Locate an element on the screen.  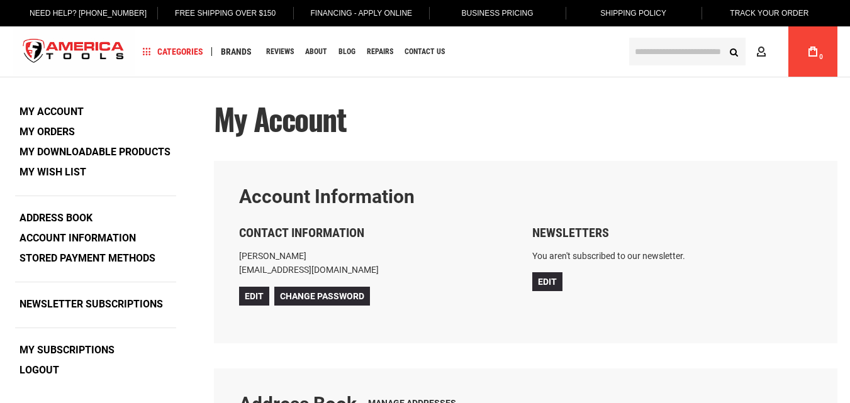
strong: Account Information is located at coordinates (327, 196).